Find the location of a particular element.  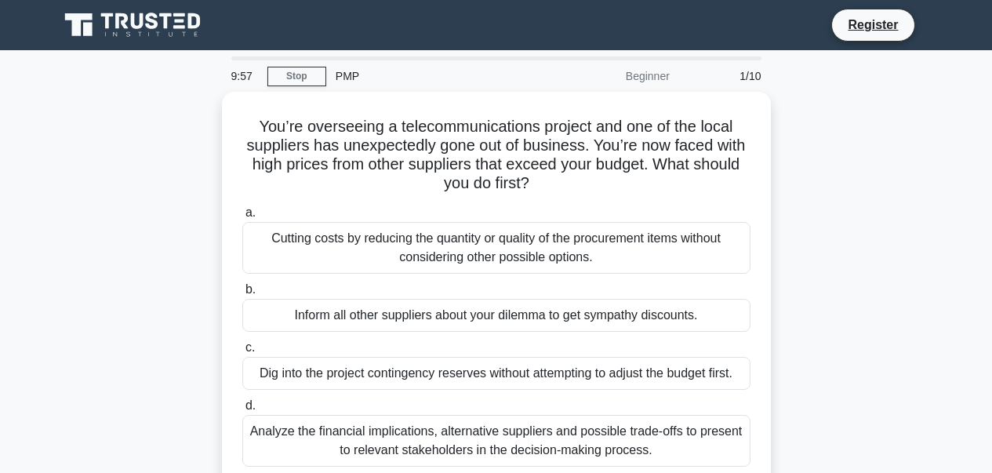

div: Beginner is located at coordinates (610, 76).